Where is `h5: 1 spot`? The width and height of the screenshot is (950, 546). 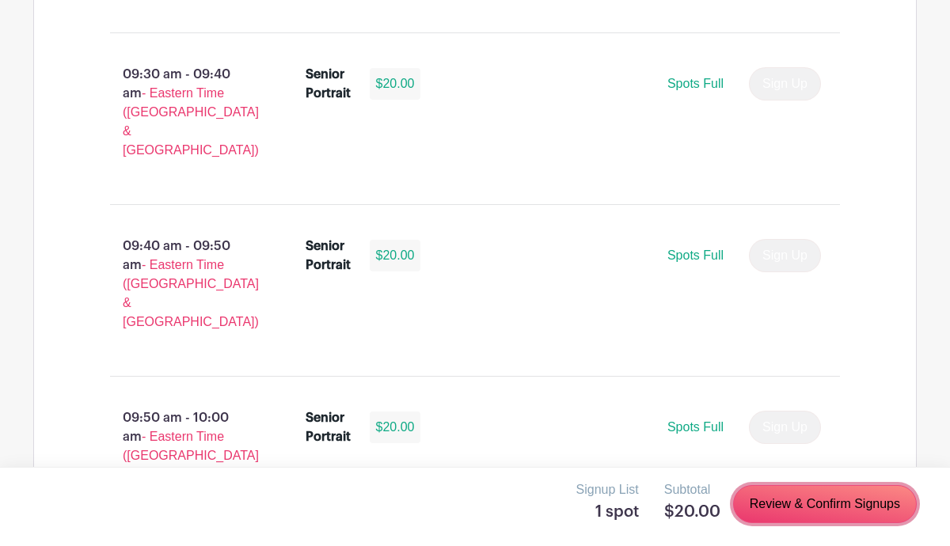
h5: 1 spot is located at coordinates (607, 512).